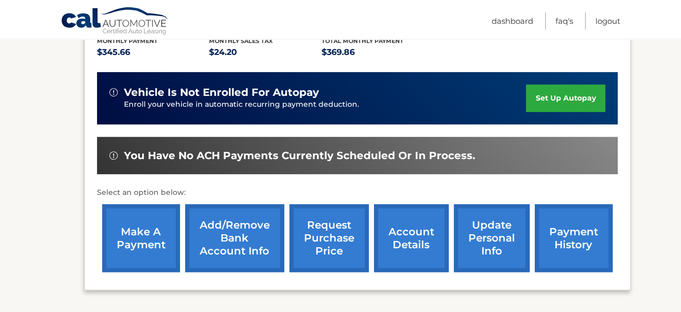  I want to click on span: You have no ACH payments currently scheduled or in process., so click(299, 156).